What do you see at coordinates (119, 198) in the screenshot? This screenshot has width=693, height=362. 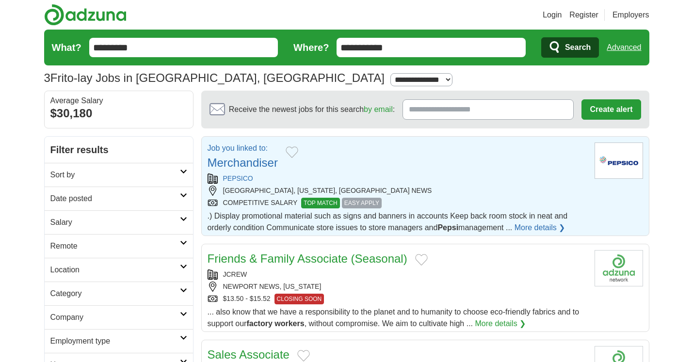 I see `a: Date posted` at bounding box center [119, 198].